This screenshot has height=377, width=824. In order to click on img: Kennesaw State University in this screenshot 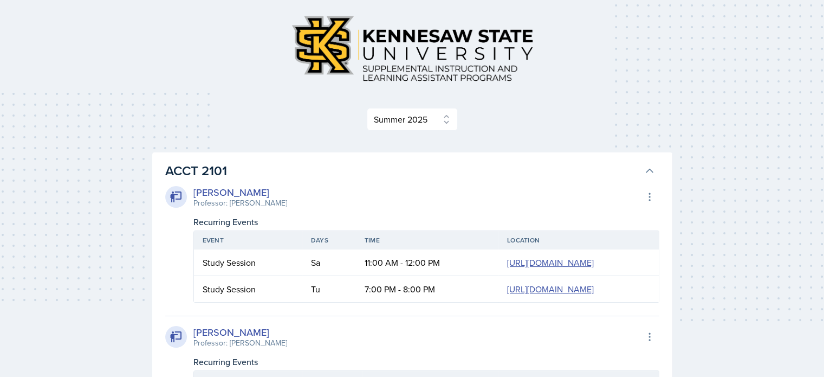, I will do `click(412, 48)`.